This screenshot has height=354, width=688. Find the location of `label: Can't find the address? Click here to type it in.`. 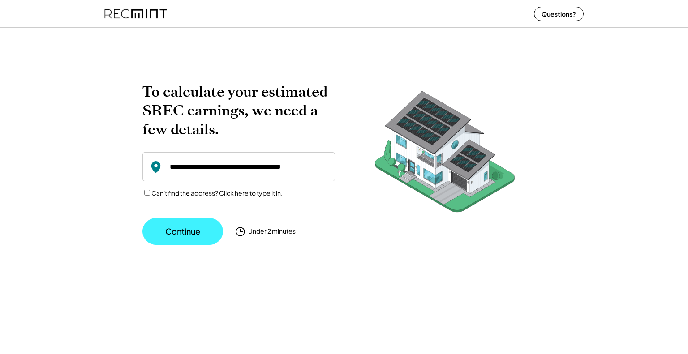

label: Can't find the address? Click here to type it in. is located at coordinates (217, 193).